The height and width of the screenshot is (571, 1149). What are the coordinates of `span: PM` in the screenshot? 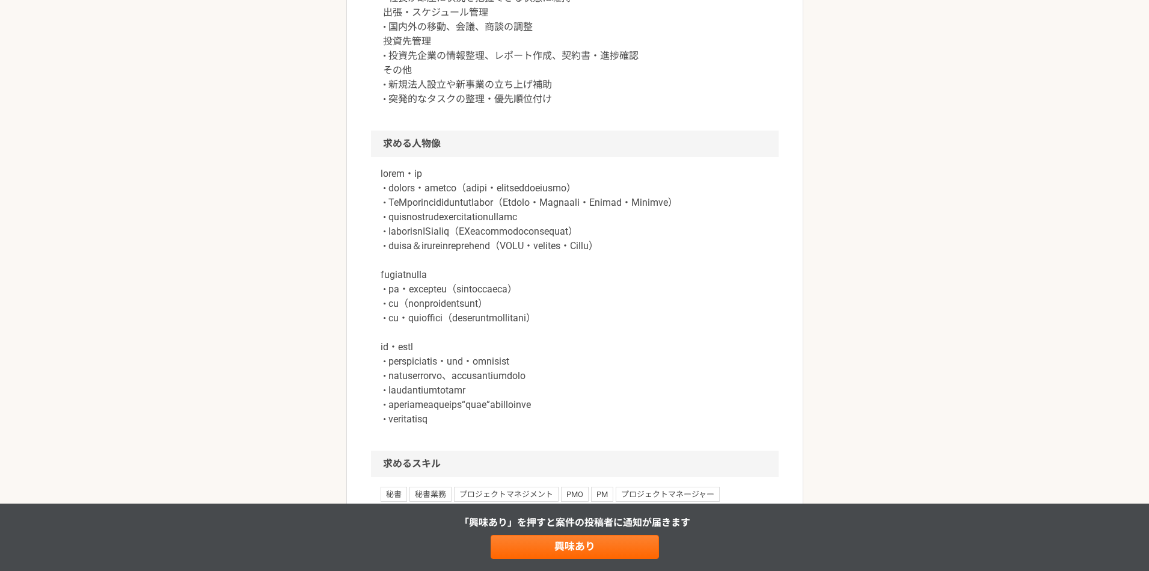 It's located at (602, 494).